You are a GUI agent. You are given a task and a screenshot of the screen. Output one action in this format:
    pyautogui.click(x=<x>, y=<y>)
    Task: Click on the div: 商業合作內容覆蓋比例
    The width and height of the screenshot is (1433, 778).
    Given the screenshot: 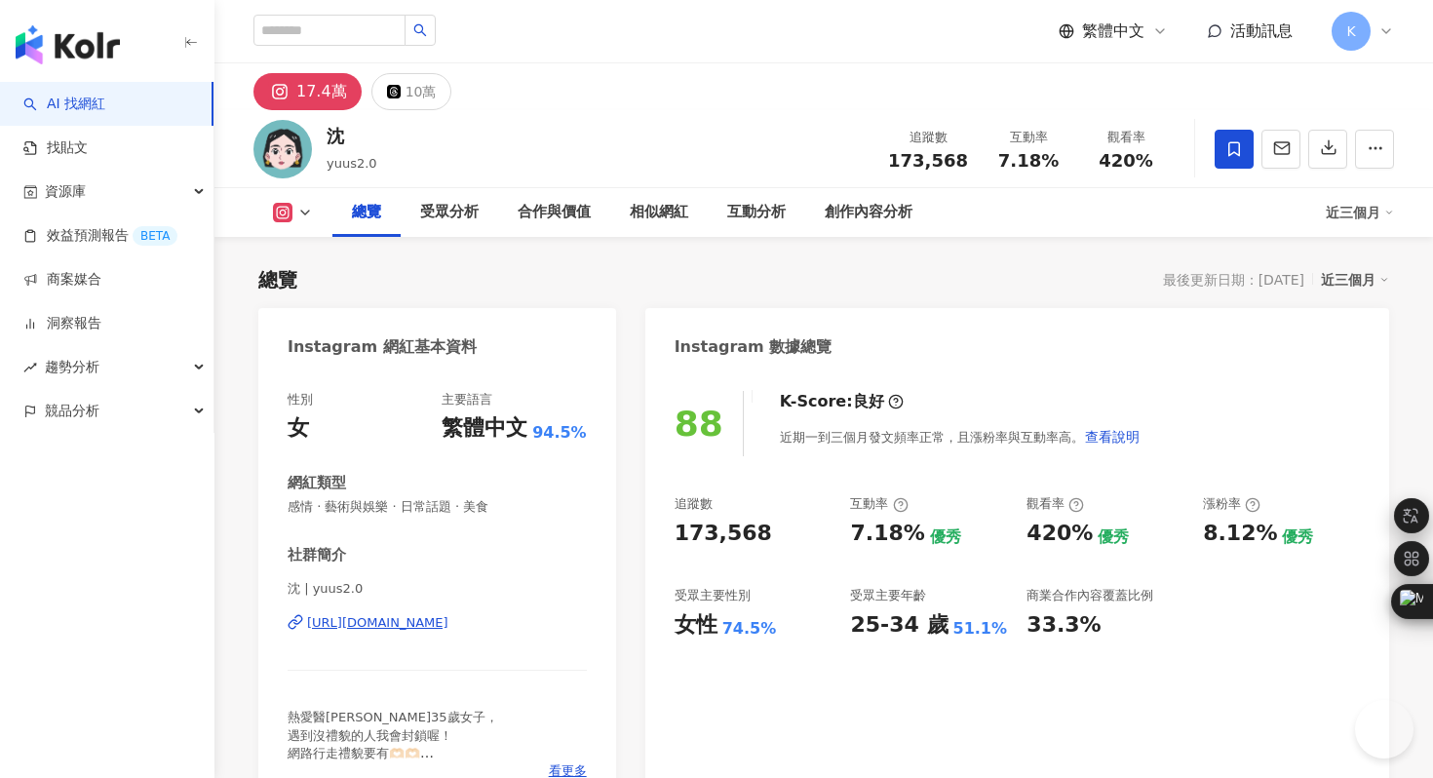 What is the action you would take?
    pyautogui.click(x=1090, y=596)
    